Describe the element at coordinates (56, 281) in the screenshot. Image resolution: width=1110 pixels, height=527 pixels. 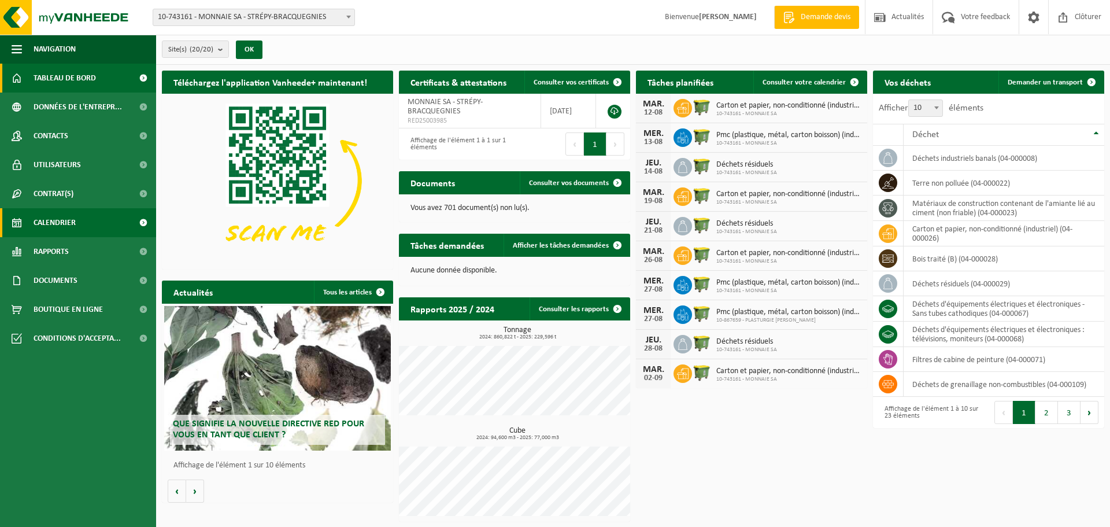
I see `span: Documents` at that location.